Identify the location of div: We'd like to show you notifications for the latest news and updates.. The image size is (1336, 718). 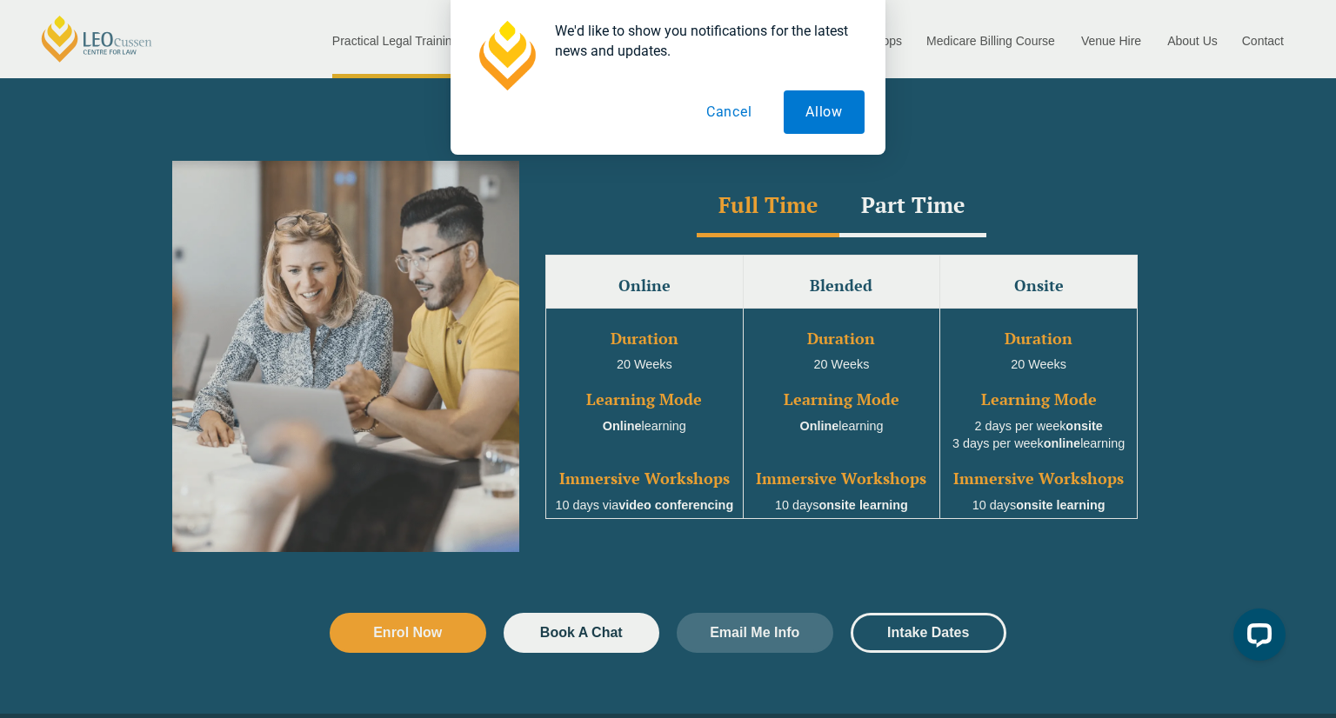
(703, 41).